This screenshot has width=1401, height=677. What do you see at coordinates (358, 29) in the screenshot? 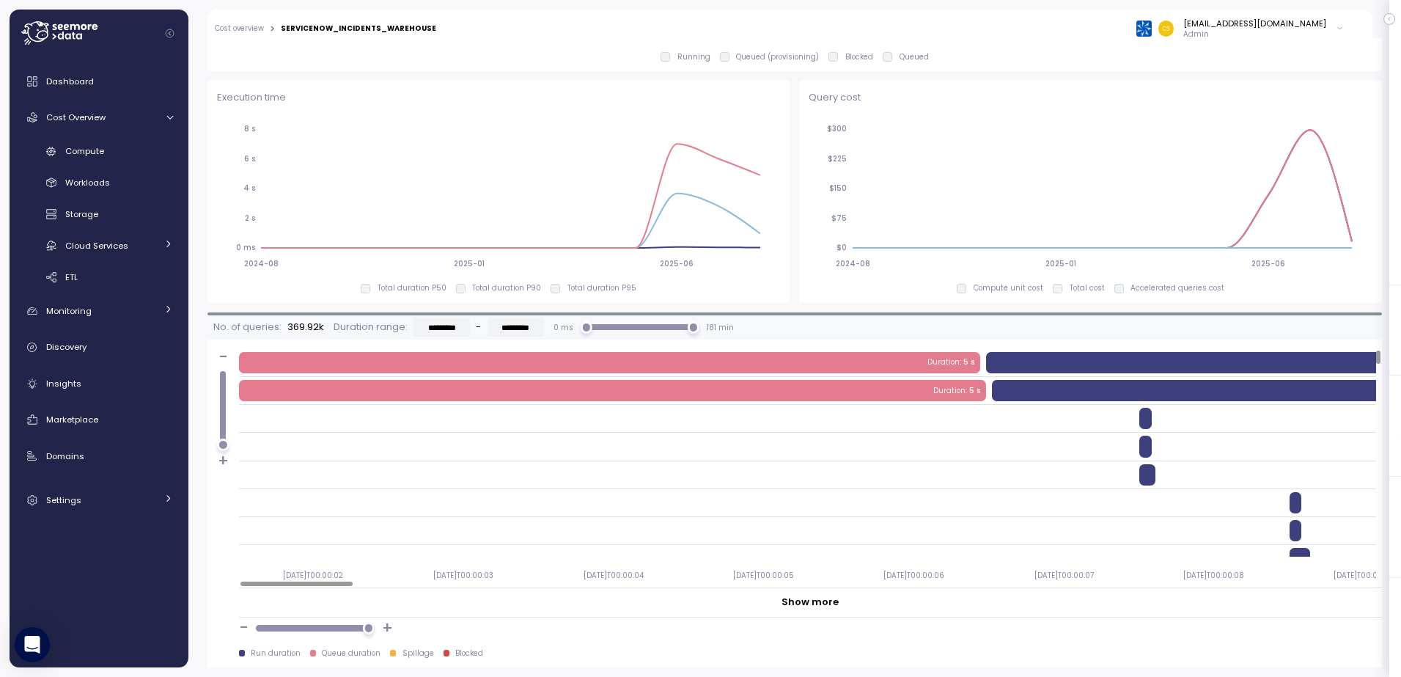
I see `div: SERVICENOW_INCIDENTS_WAREHOUSE` at bounding box center [358, 29].